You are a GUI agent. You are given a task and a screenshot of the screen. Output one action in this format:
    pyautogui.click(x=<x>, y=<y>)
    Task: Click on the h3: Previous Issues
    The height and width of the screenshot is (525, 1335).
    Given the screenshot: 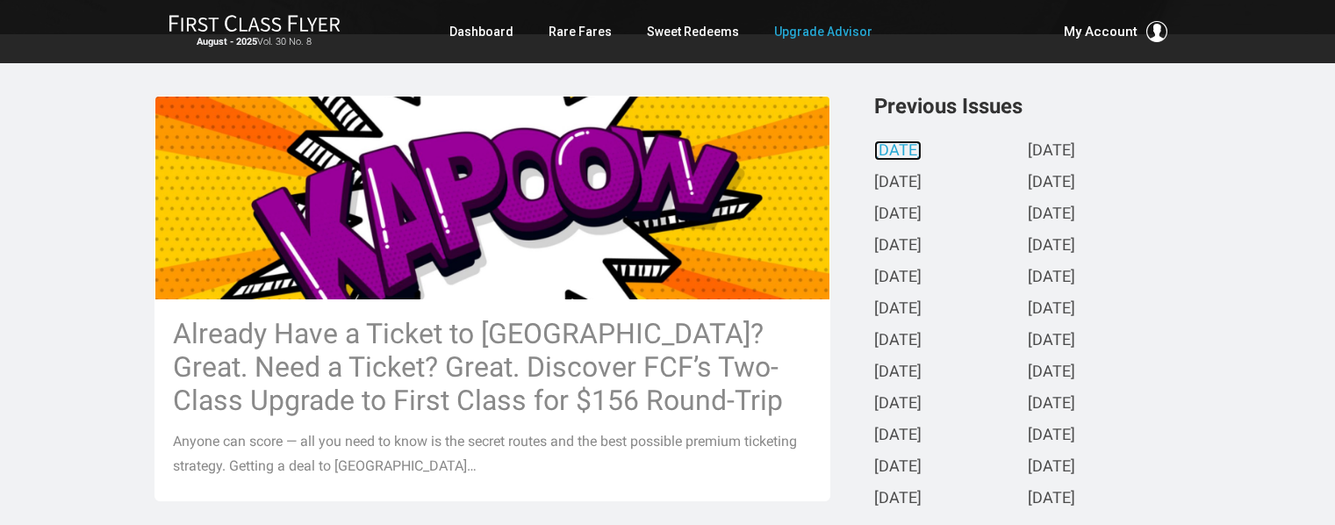 What is the action you would take?
    pyautogui.click(x=1028, y=106)
    